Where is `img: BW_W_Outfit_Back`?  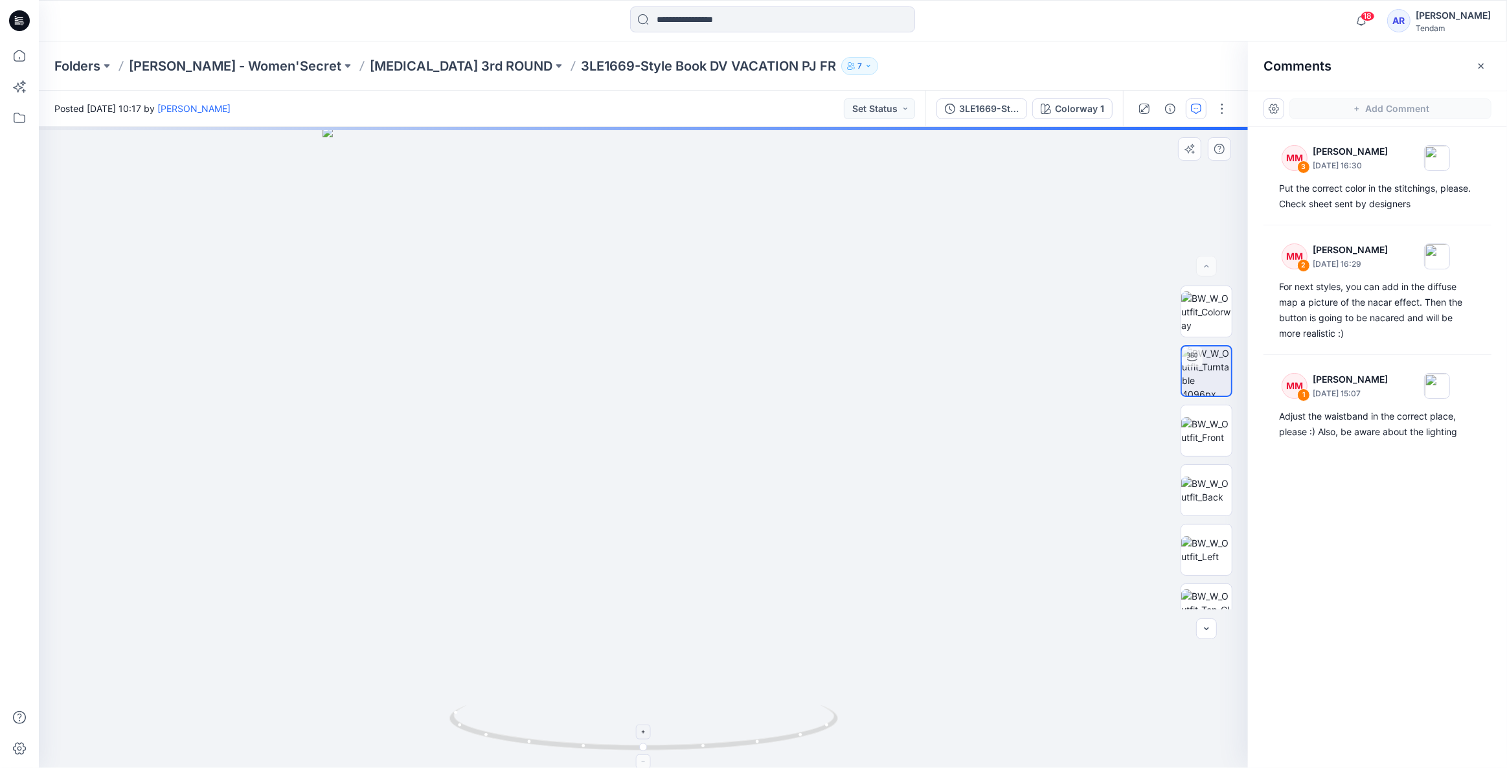 img: BW_W_Outfit_Back is located at coordinates (1207, 490).